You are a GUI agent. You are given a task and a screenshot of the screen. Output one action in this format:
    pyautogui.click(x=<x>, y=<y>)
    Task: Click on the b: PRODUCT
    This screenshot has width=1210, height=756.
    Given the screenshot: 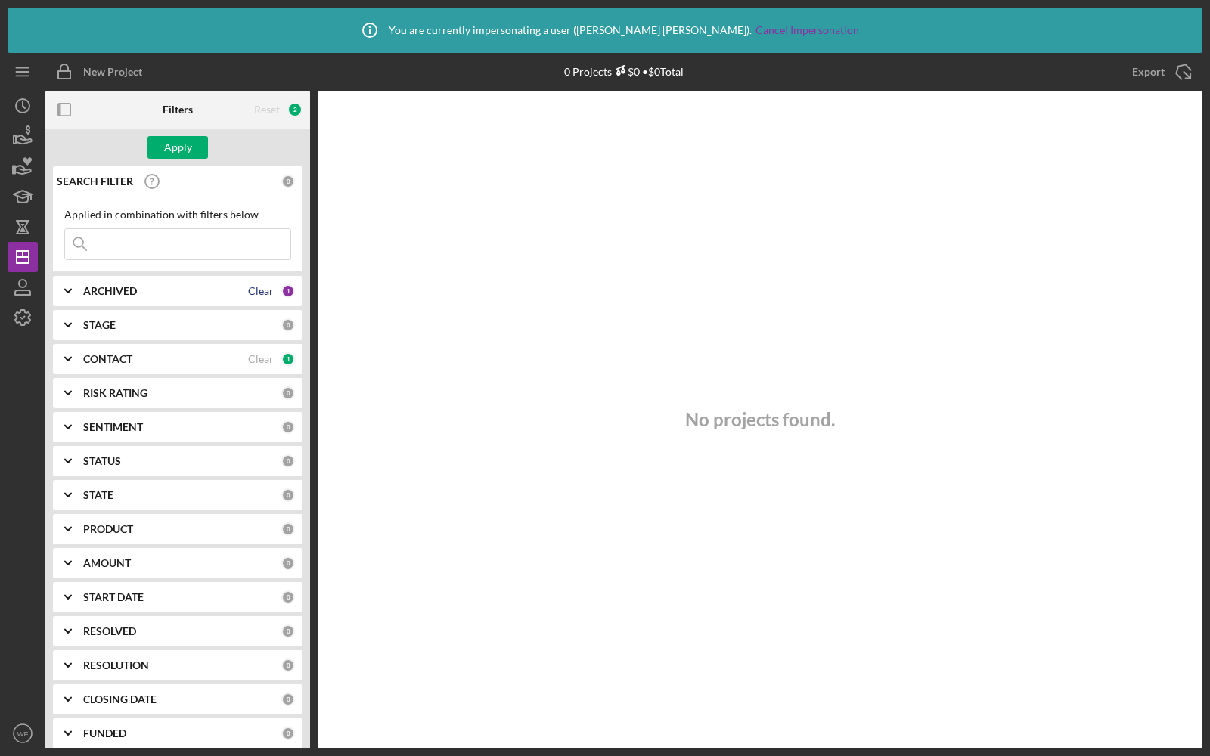 What is the action you would take?
    pyautogui.click(x=108, y=529)
    